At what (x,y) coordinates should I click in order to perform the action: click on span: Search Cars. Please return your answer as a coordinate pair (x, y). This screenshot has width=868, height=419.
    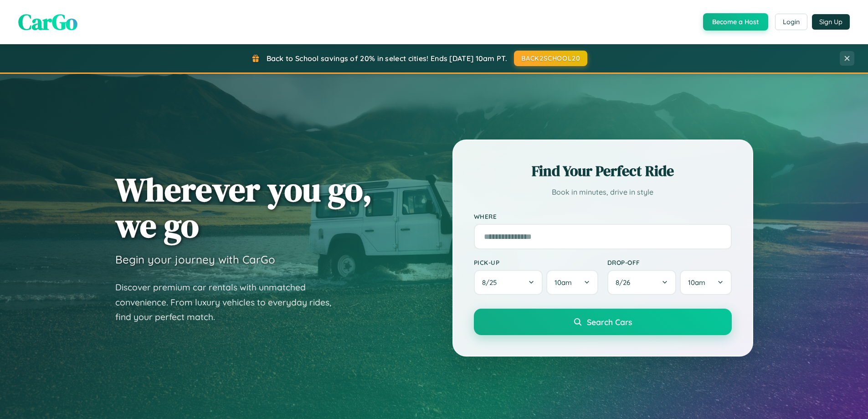
    Looking at the image, I should click on (610, 322).